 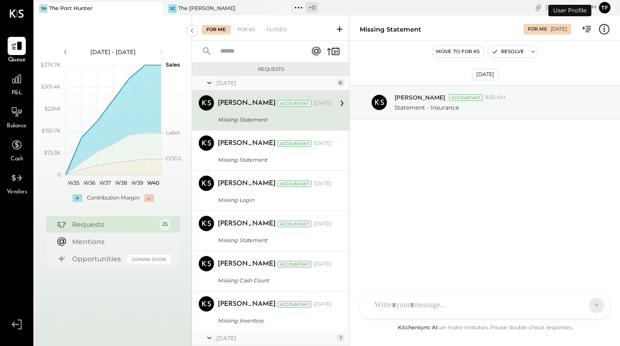 I want to click on span: P&L, so click(x=17, y=93).